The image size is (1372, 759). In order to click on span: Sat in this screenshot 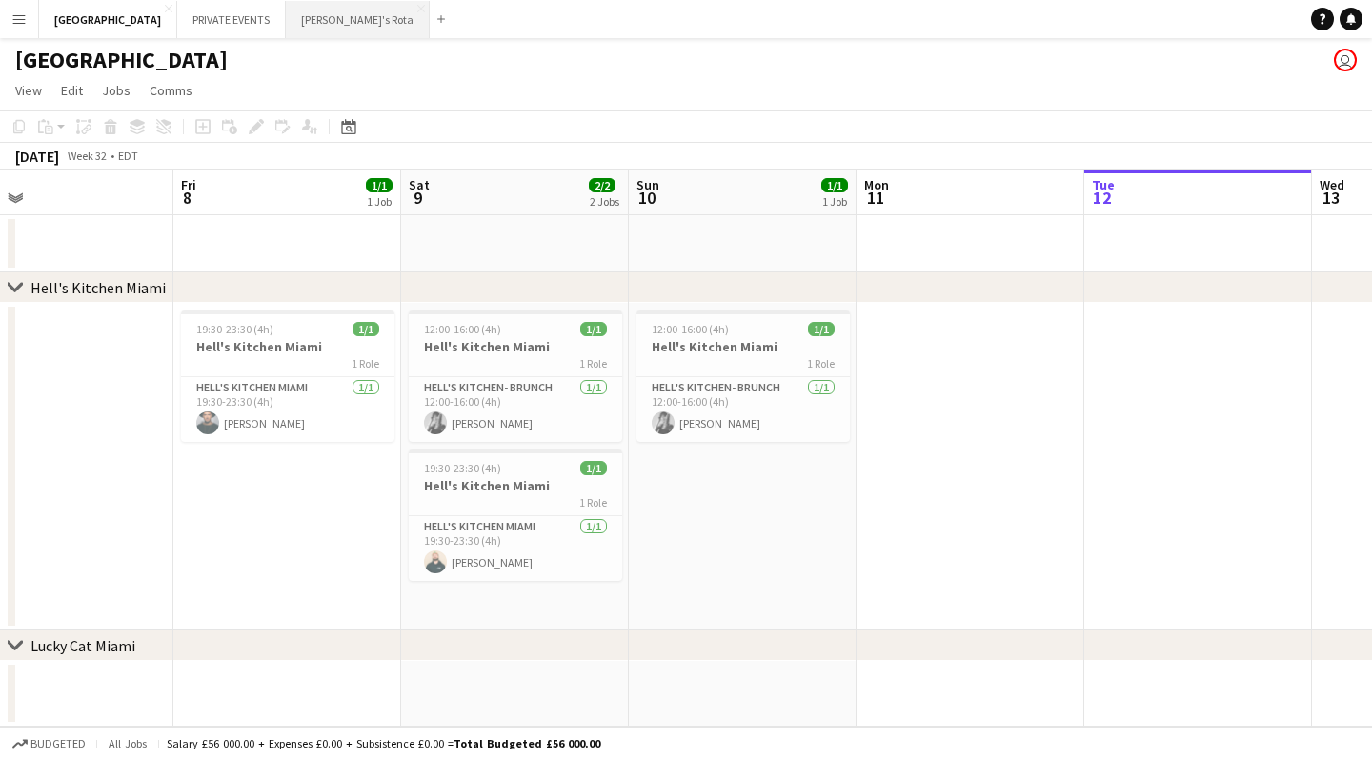, I will do `click(419, 185)`.